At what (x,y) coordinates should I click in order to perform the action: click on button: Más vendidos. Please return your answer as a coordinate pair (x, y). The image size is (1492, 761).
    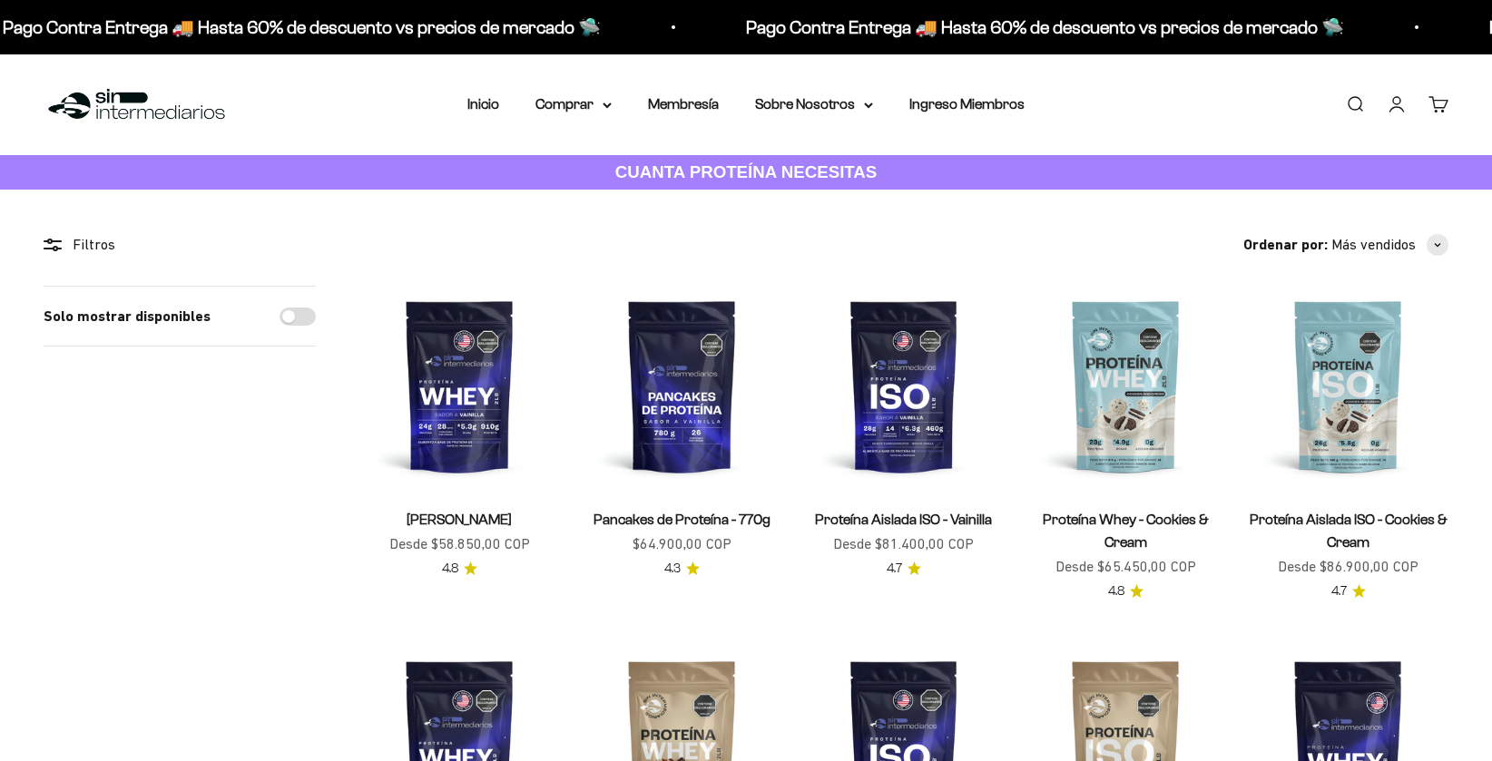
    Looking at the image, I should click on (1389, 245).